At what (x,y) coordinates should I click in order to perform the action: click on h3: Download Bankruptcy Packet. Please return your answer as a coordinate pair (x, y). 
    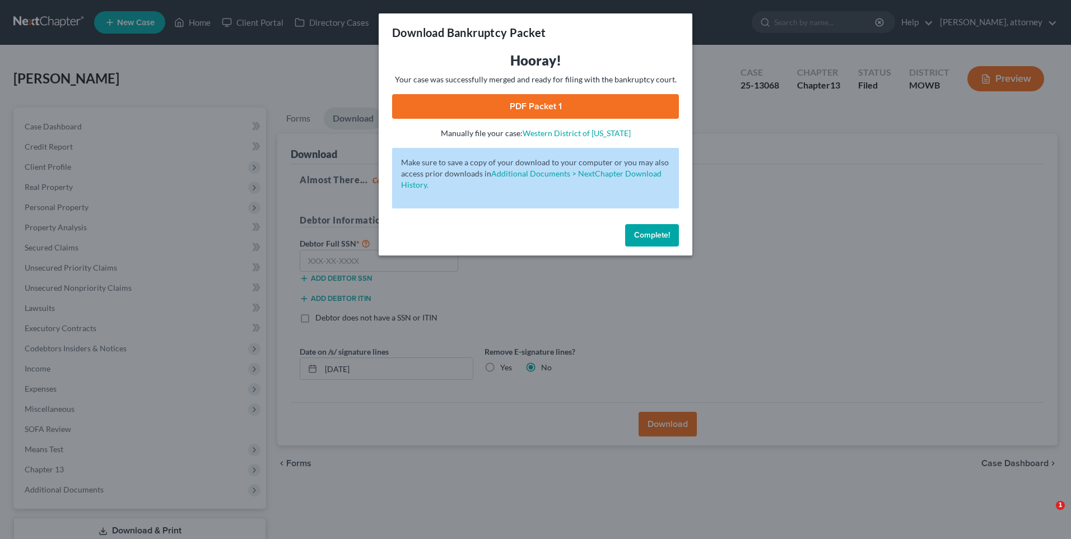
    Looking at the image, I should click on (469, 32).